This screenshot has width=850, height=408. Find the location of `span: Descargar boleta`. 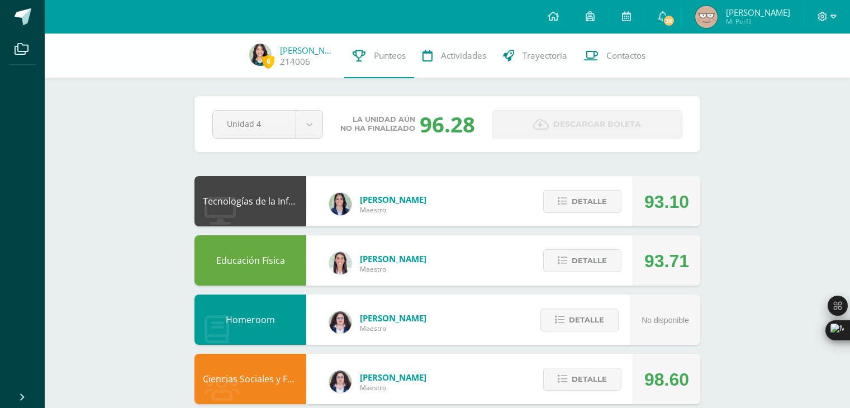

span: Descargar boleta is located at coordinates (597, 124).